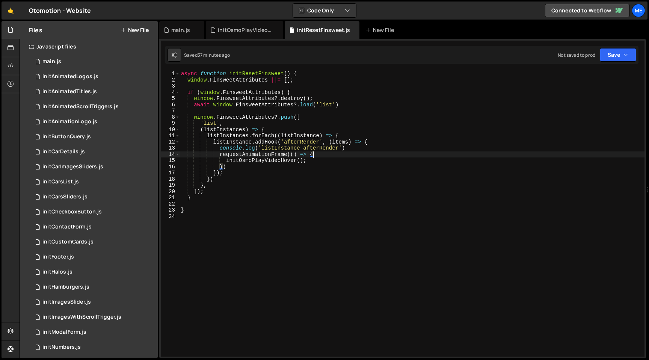  I want to click on div: 12084/42581.js, so click(93, 77).